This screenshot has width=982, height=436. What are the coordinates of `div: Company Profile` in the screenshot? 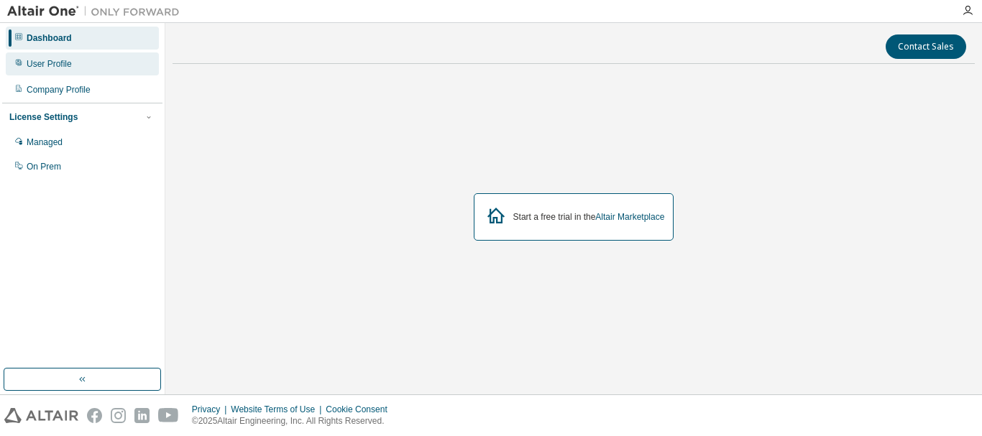 It's located at (58, 90).